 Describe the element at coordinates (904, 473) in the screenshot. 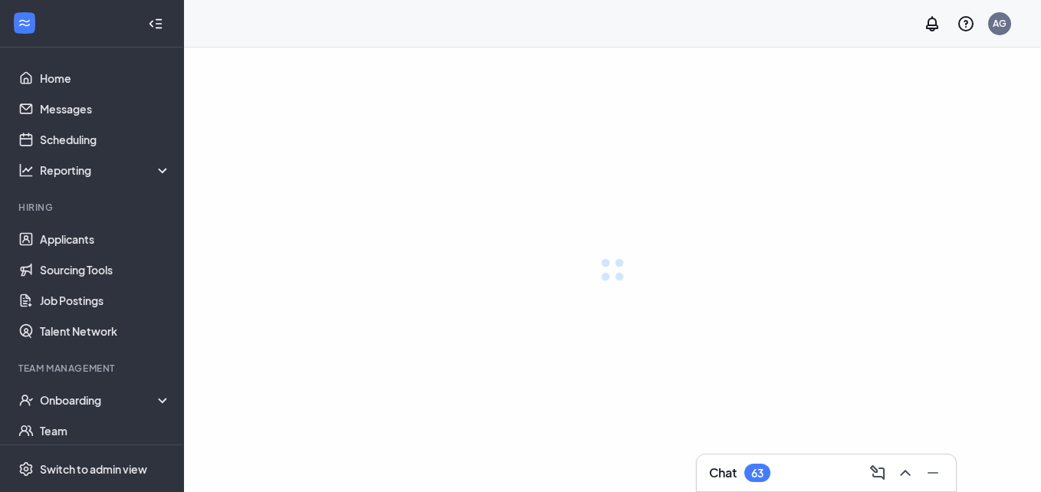

I see `button: ChevronUp` at that location.